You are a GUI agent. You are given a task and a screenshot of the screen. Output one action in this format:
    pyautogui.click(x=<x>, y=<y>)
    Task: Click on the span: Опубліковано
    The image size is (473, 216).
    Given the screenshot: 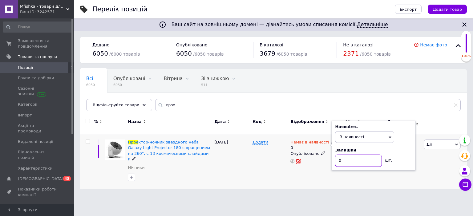 What is the action you would take?
    pyautogui.click(x=192, y=45)
    